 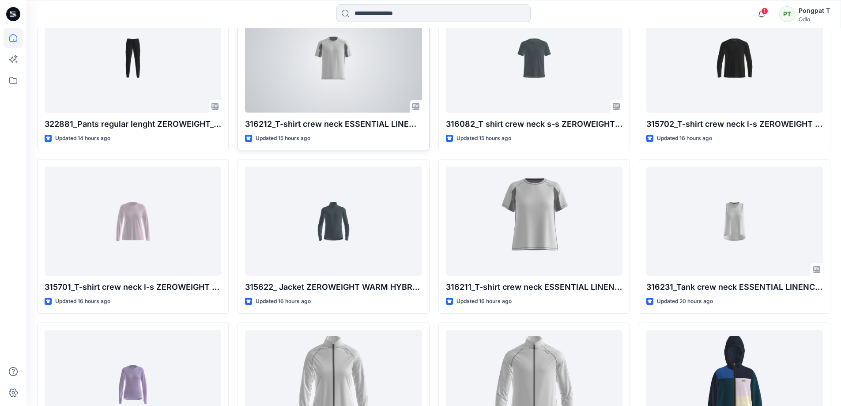 What do you see at coordinates (734, 221) in the screenshot?
I see `a: 316231_Tank crew neck ESSENTIAL LINENCOOL_EP_YPT` at bounding box center [734, 221].